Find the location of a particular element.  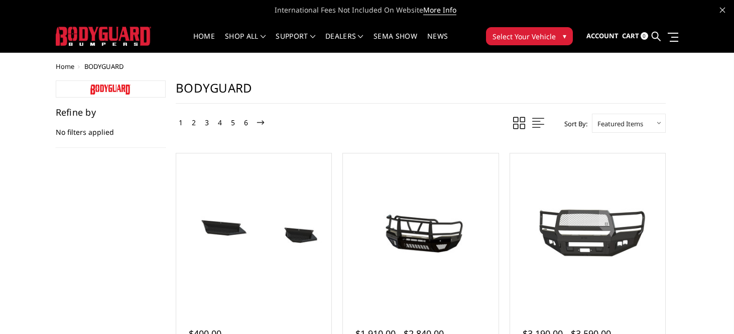

a: 2019-2025 Ram 2500-3500 - T2 Series - Extreme Front Bumper (receiver or winch) 2019-2025 Ram 2500... is located at coordinates (420, 231).